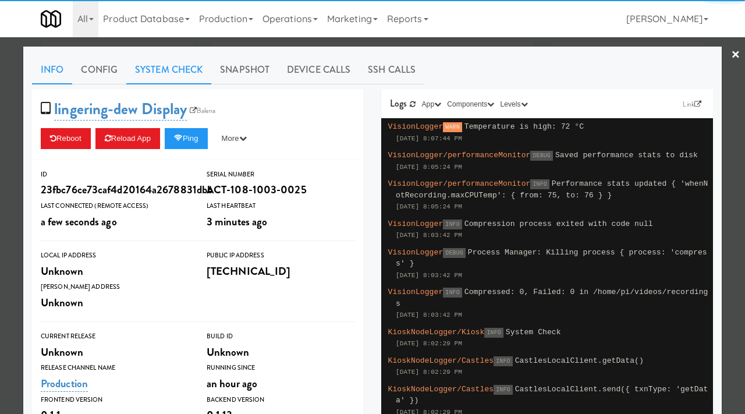 The image size is (745, 414). I want to click on button: Components, so click(470, 104).